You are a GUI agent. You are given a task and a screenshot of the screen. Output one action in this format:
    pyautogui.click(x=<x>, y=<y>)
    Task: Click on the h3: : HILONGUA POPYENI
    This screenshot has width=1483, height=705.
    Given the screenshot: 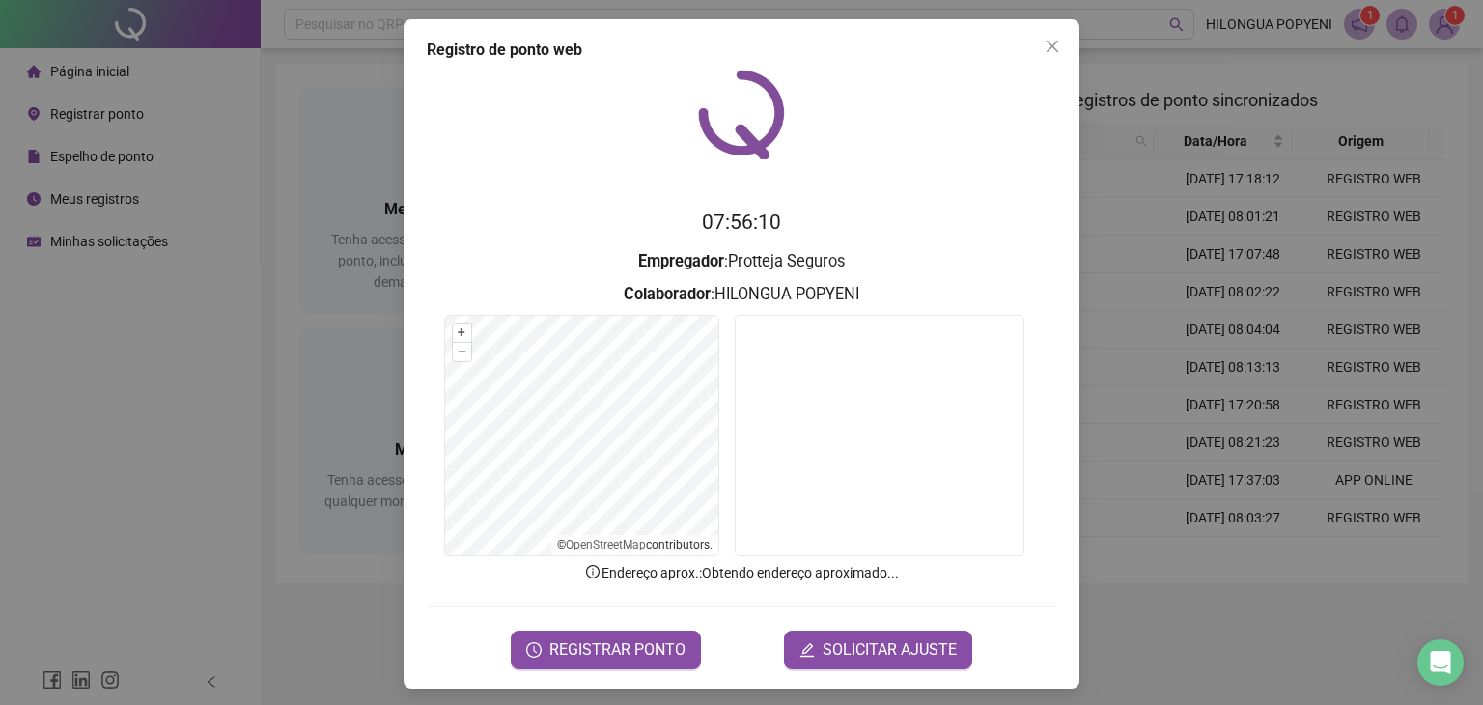 What is the action you would take?
    pyautogui.click(x=742, y=295)
    